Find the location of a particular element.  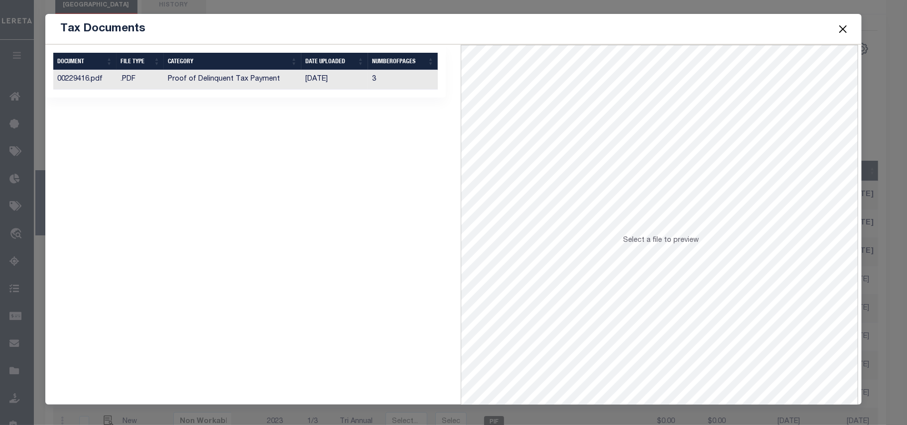

th: FILE TYPE: activate to sort column ascending is located at coordinates (140, 61).